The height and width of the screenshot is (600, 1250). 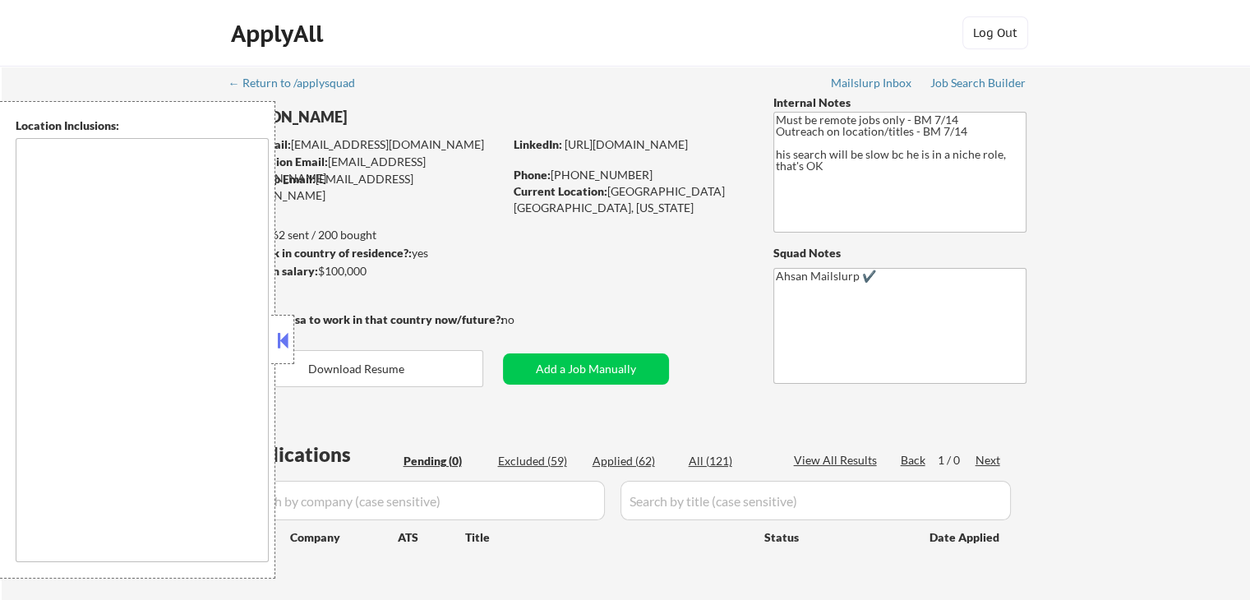 I want to click on div: yes, so click(x=363, y=253).